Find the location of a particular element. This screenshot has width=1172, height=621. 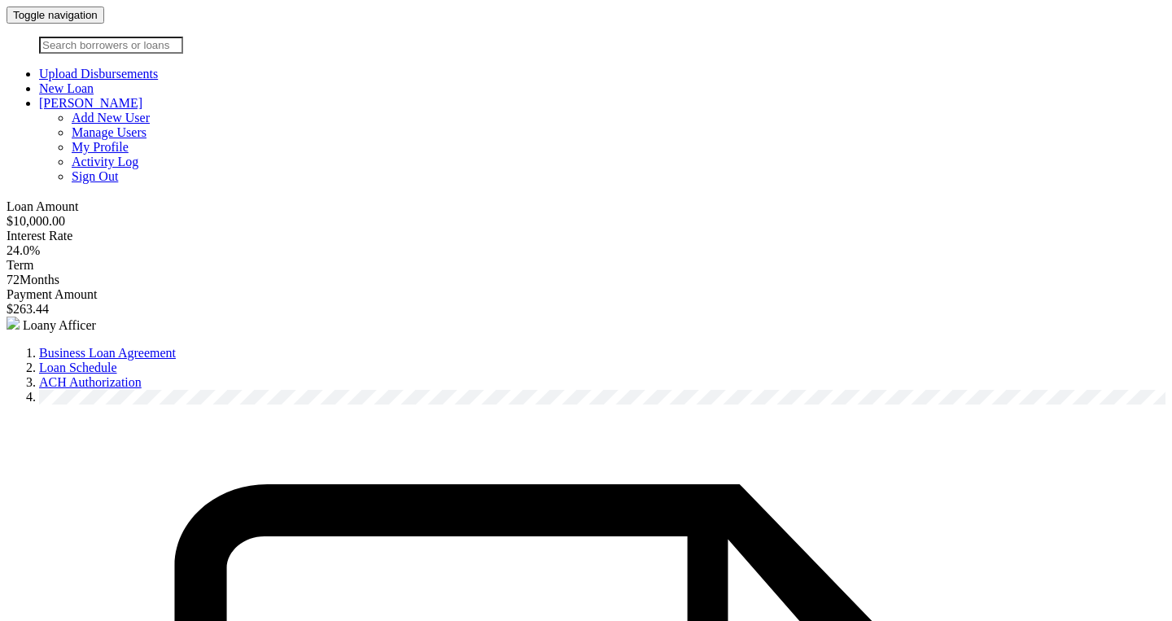

div: 72 is located at coordinates (586, 280).